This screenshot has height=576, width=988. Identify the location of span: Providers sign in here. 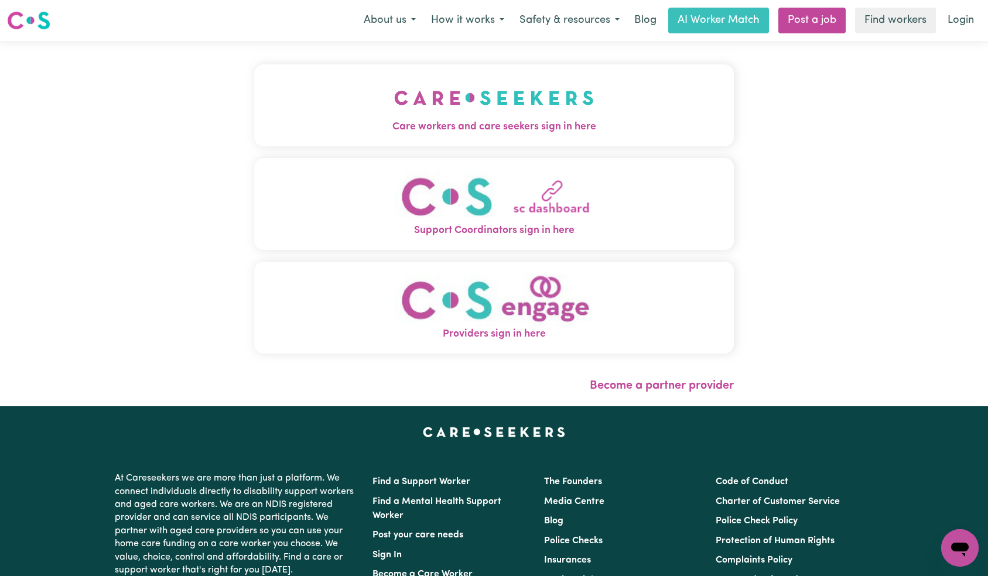
(494, 334).